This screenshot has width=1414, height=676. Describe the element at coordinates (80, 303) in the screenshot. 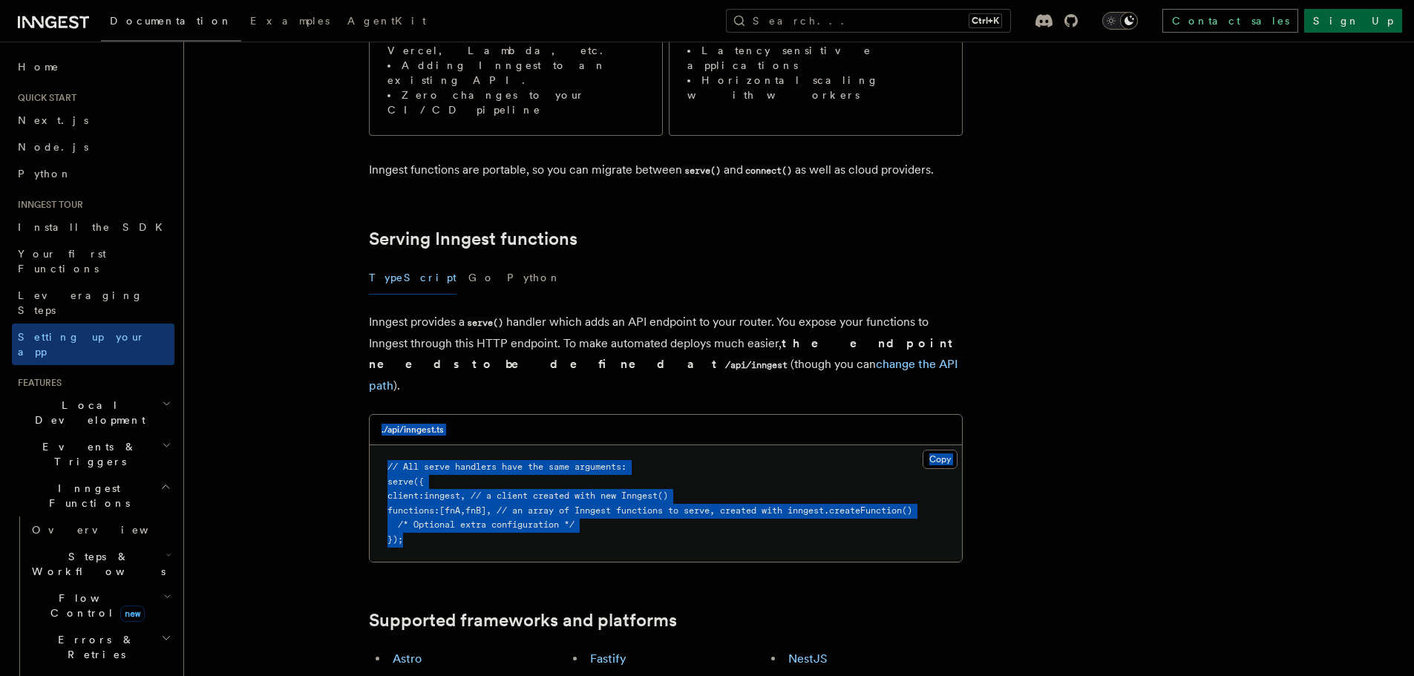

I see `span: Leveraging Steps` at that location.